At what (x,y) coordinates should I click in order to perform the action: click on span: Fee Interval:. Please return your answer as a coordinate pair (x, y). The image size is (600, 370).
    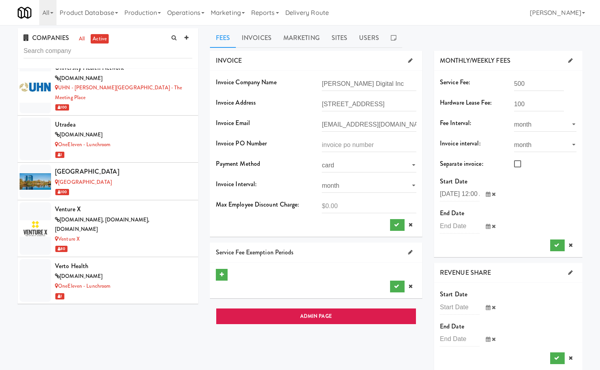
    Looking at the image, I should click on (455, 123).